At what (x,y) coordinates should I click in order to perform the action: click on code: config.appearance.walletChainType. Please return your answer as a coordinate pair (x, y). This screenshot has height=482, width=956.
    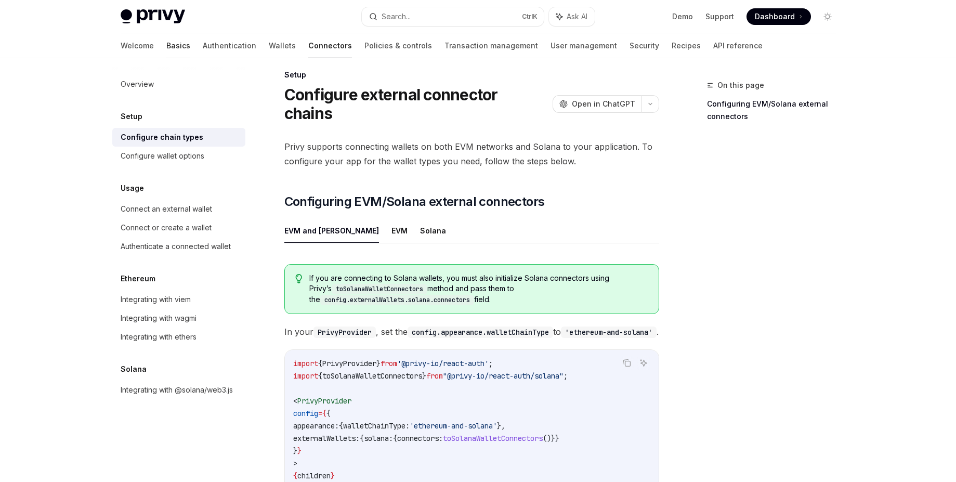
    Looking at the image, I should click on (480, 332).